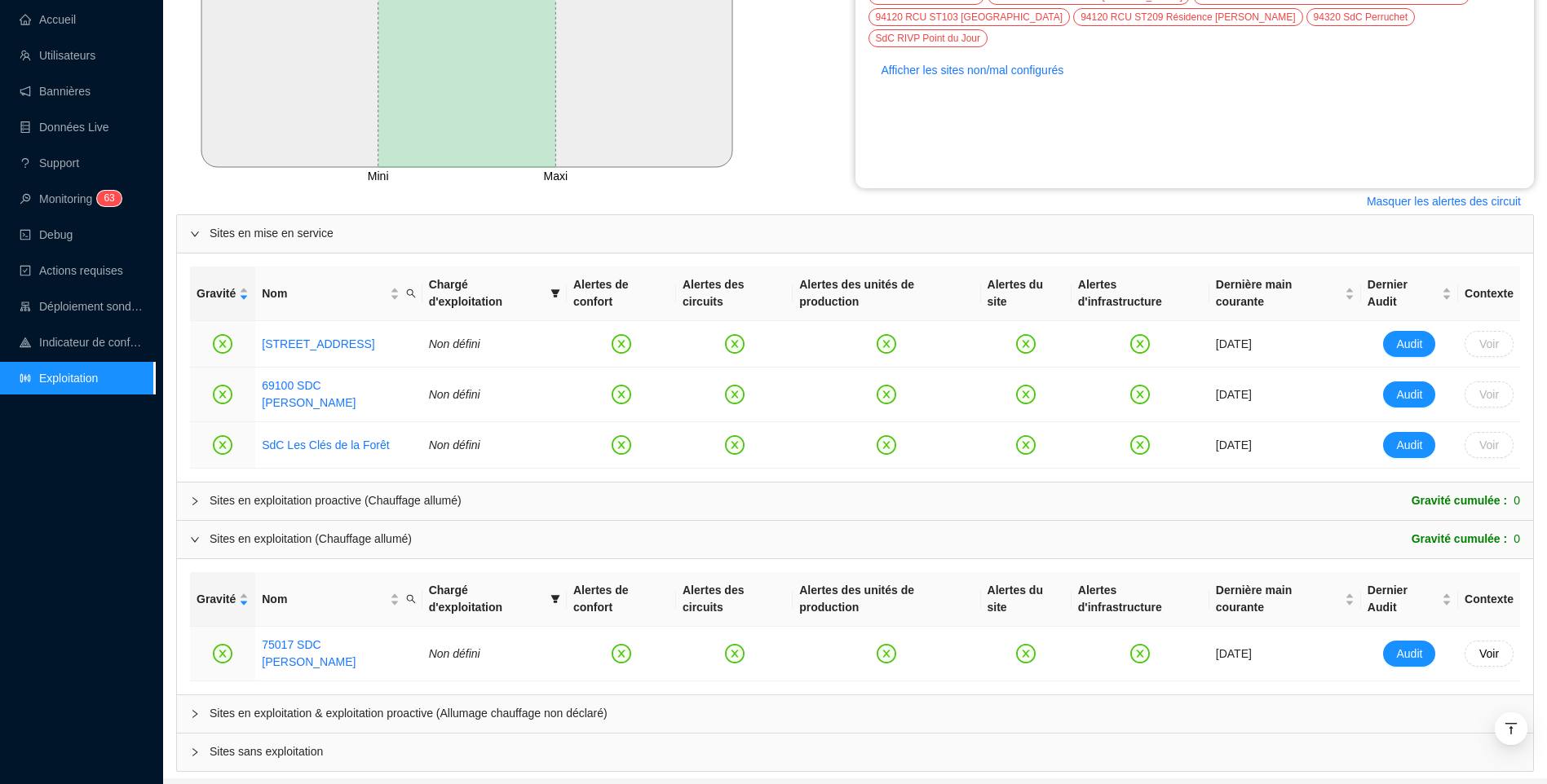 This screenshot has height=784, width=1547. What do you see at coordinates (1511, 729) in the screenshot?
I see `span: vertical-align-top` at bounding box center [1511, 729].